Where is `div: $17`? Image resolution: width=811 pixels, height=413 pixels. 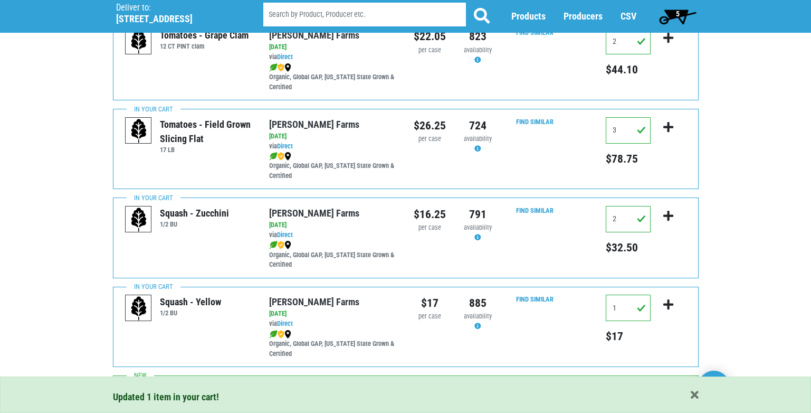
div: $17 is located at coordinates (430, 303).